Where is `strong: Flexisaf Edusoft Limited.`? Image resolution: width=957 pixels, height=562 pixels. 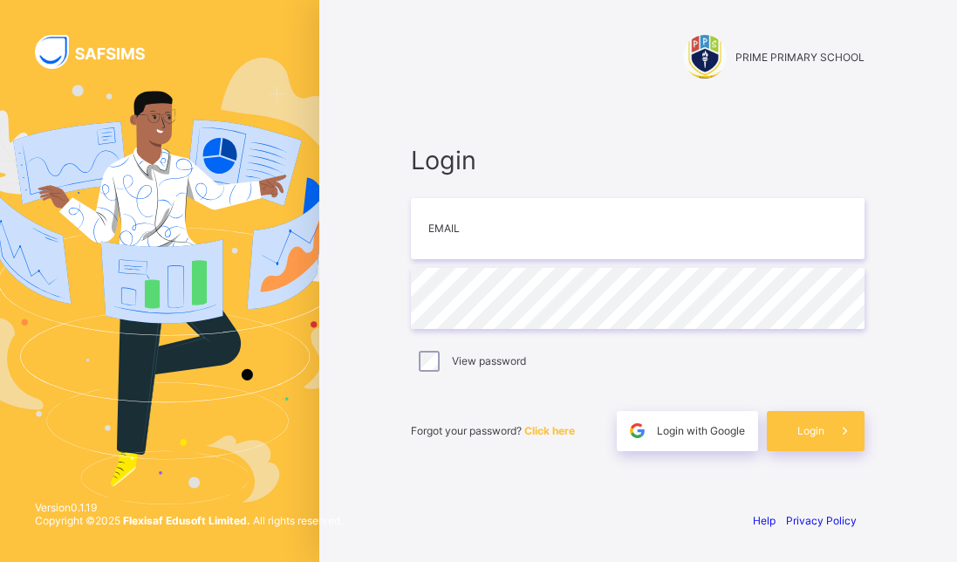 strong: Flexisaf Edusoft Limited. is located at coordinates (187, 520).